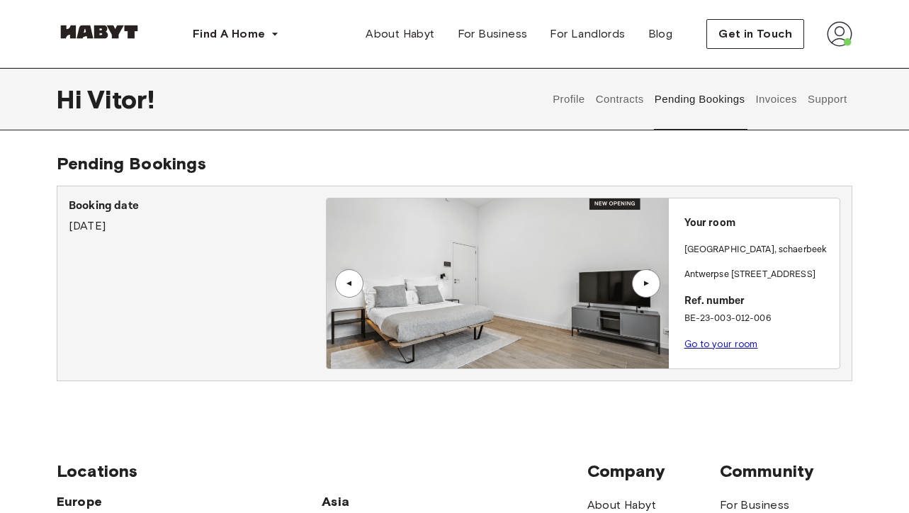 This screenshot has width=909, height=513. I want to click on p: Booking date, so click(197, 206).